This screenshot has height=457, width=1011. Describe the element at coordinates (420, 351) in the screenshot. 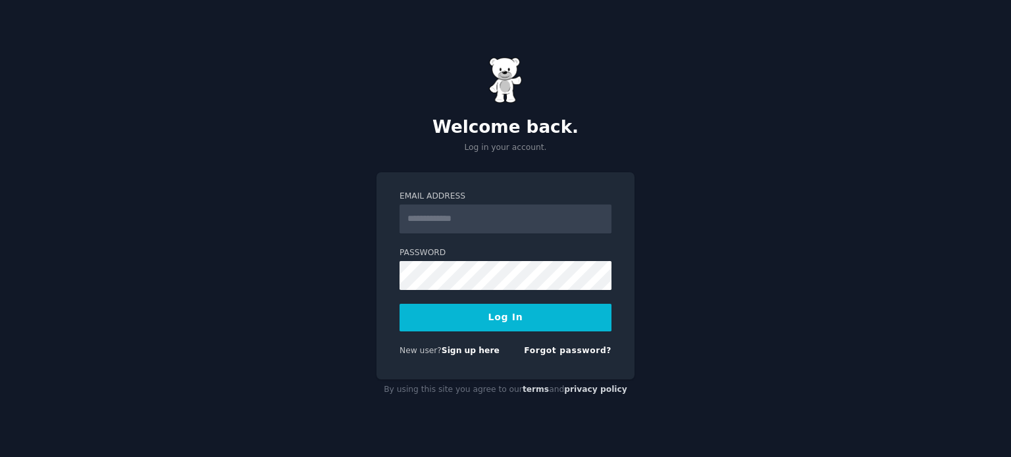

I see `span: New user?` at that location.